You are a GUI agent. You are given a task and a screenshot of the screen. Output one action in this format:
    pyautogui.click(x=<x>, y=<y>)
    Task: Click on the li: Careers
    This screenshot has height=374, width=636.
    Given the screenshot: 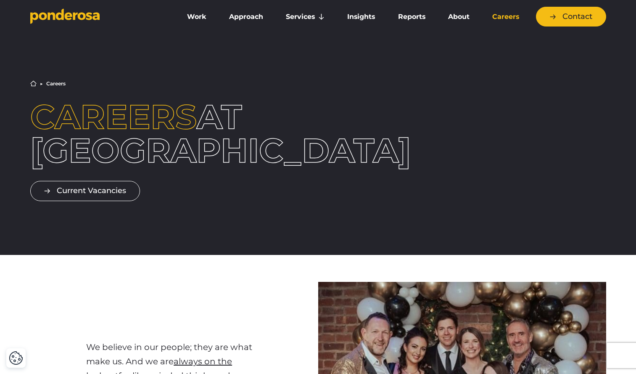 What is the action you would take?
    pyautogui.click(x=56, y=84)
    